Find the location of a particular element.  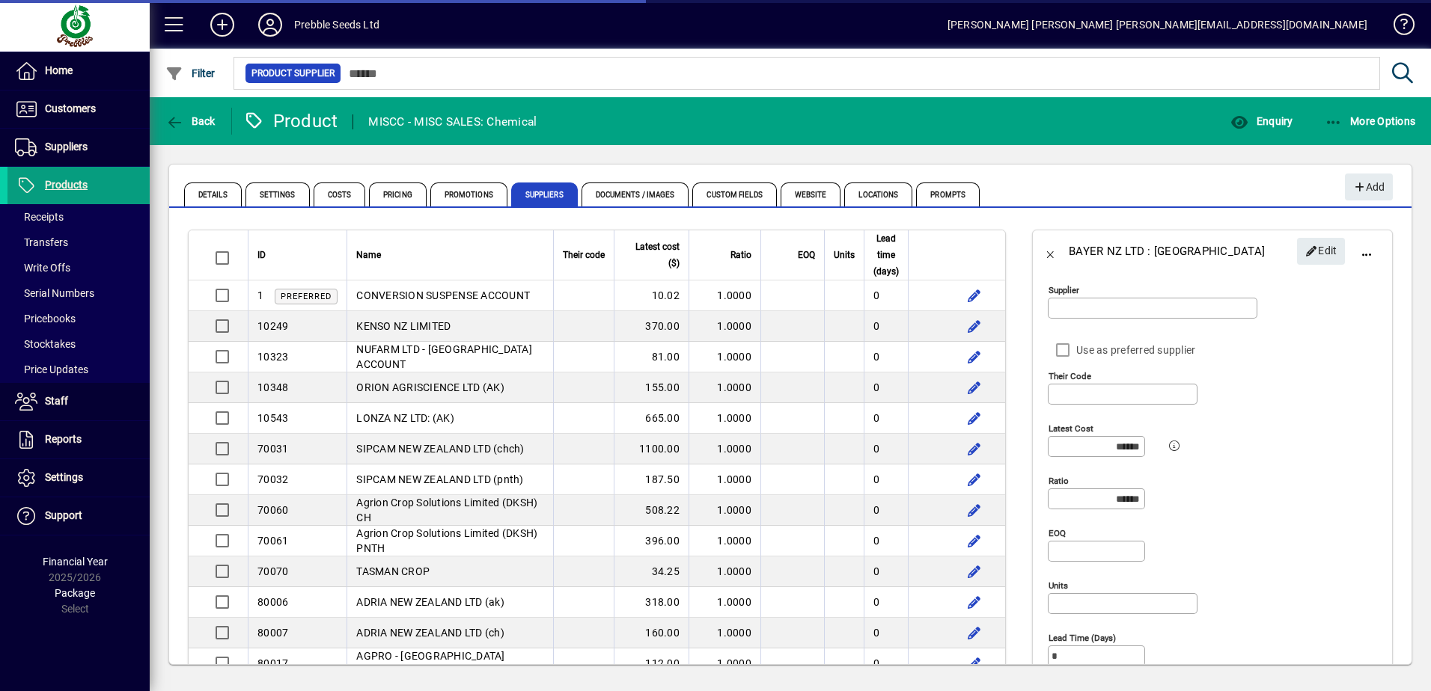

td: 160.00 is located at coordinates (651, 633).